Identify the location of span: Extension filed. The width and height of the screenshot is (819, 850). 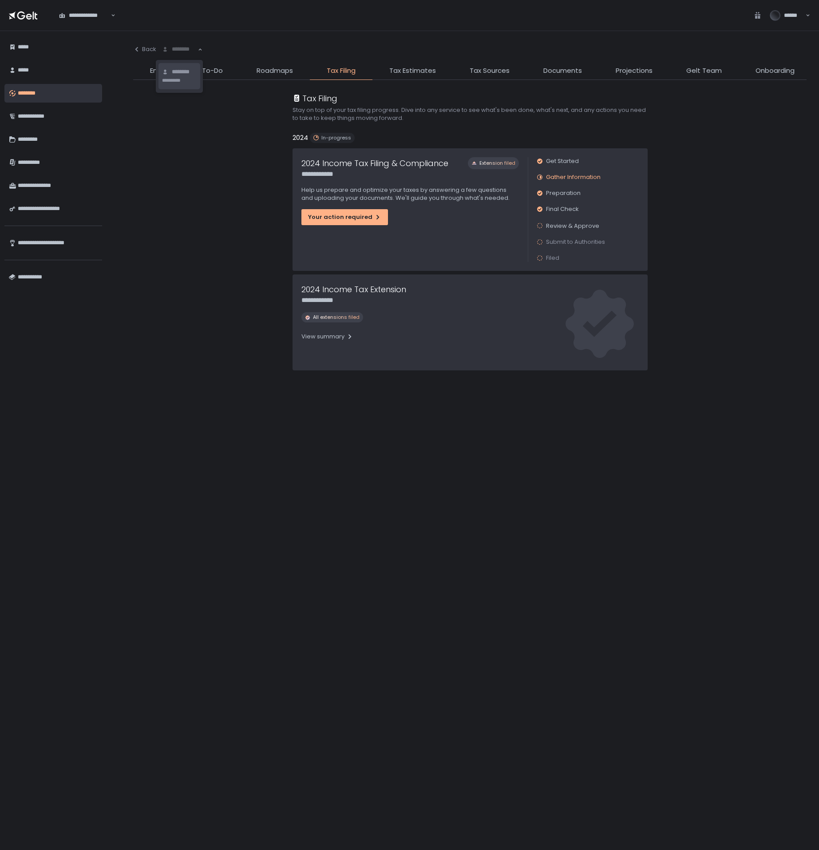
(497, 163).